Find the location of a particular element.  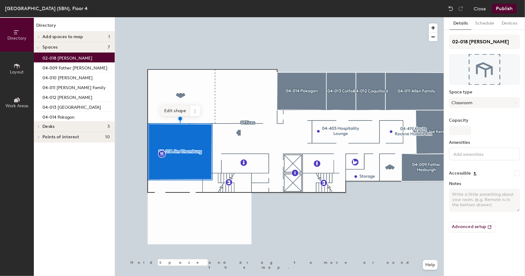

button: Help is located at coordinates (430, 265).